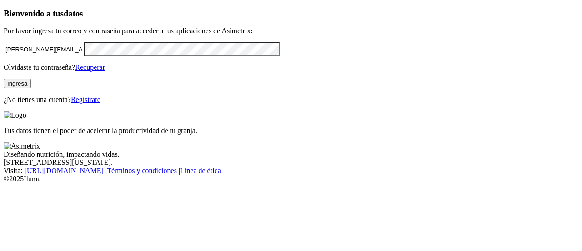  What do you see at coordinates (15, 115) in the screenshot?
I see `img: Logo` at bounding box center [15, 115].